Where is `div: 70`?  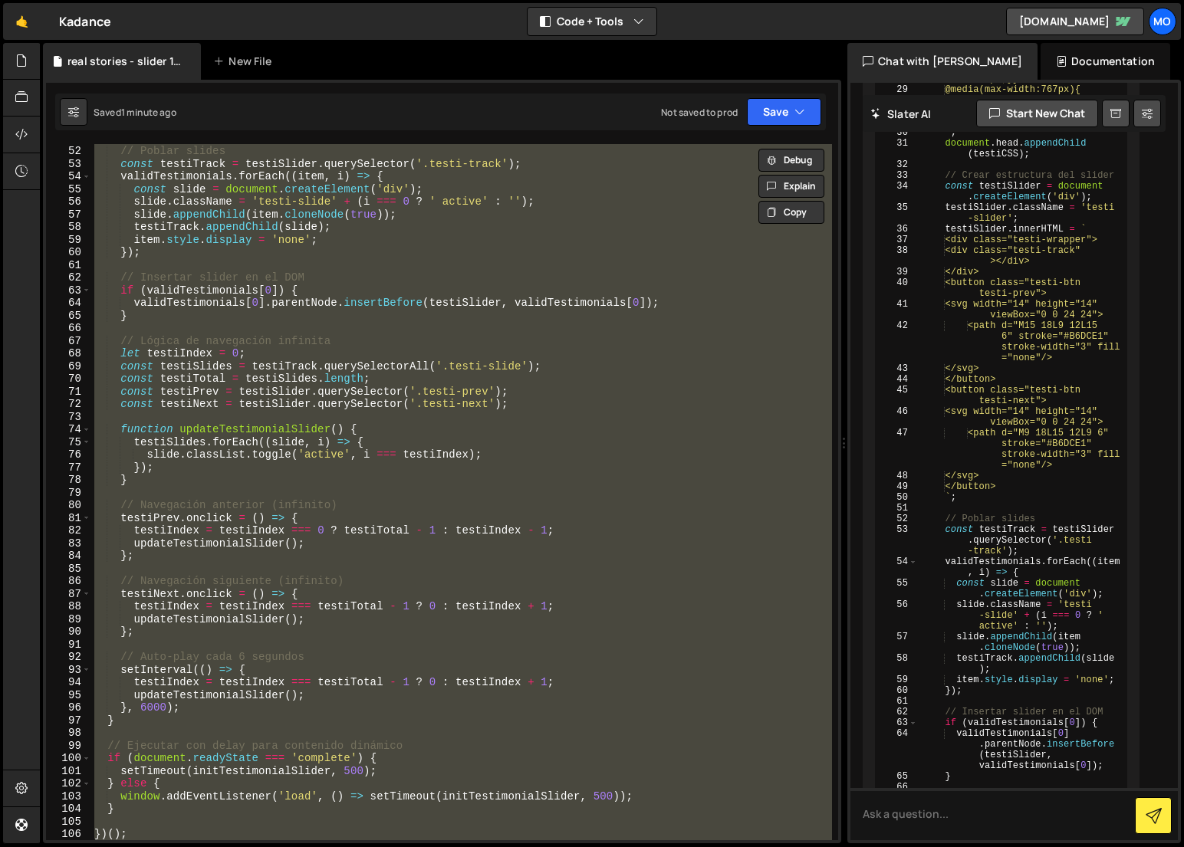 div: 70 is located at coordinates (68, 379).